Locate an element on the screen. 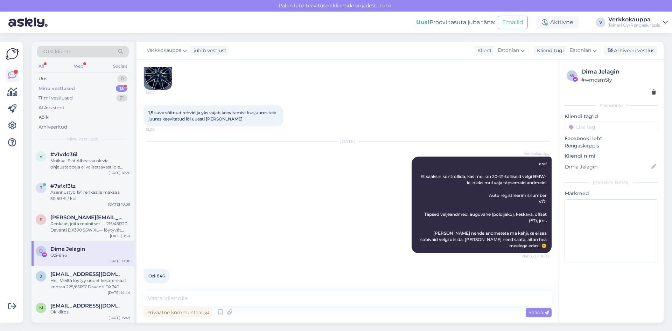  div: Hei, Meiltä löytyy uudet kesärenkaat koossa 225/65R17 Davanti DX740 225/65R17 106V XL 103,00€/kpl... is located at coordinates (90, 283).